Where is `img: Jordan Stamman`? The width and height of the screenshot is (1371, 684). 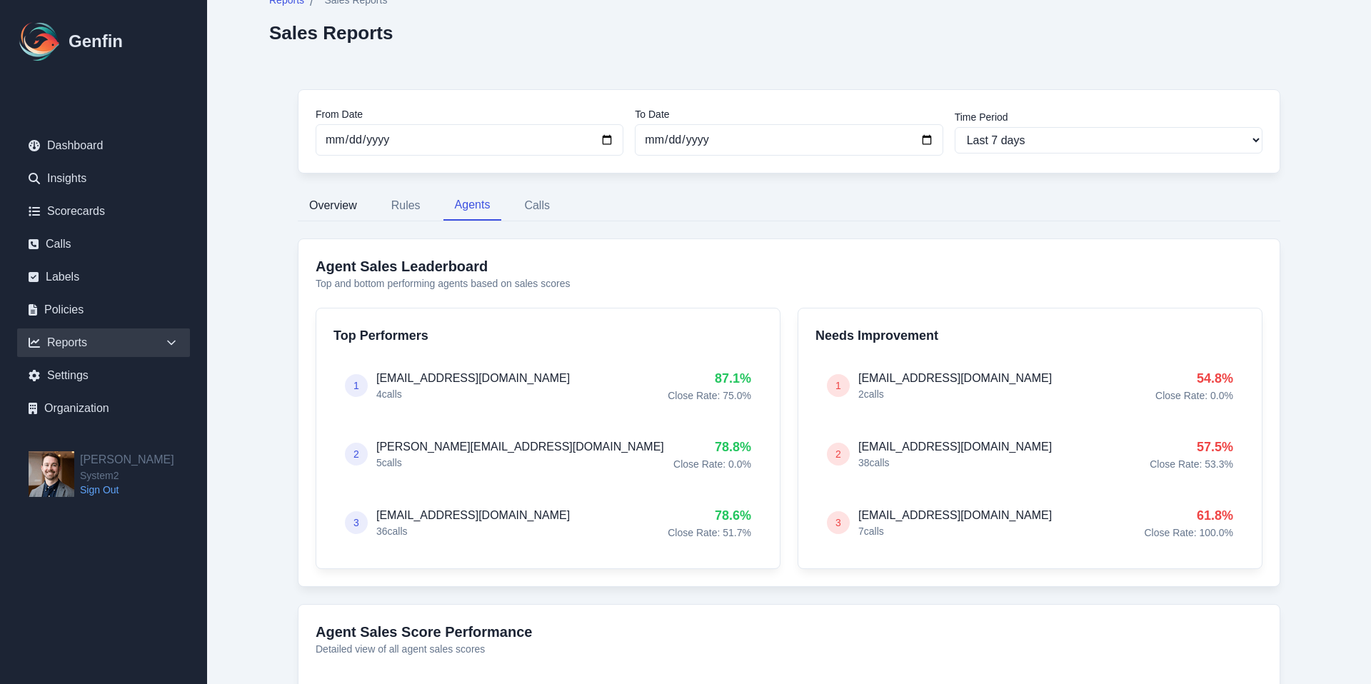
img: Jordan Stamman is located at coordinates (51, 474).